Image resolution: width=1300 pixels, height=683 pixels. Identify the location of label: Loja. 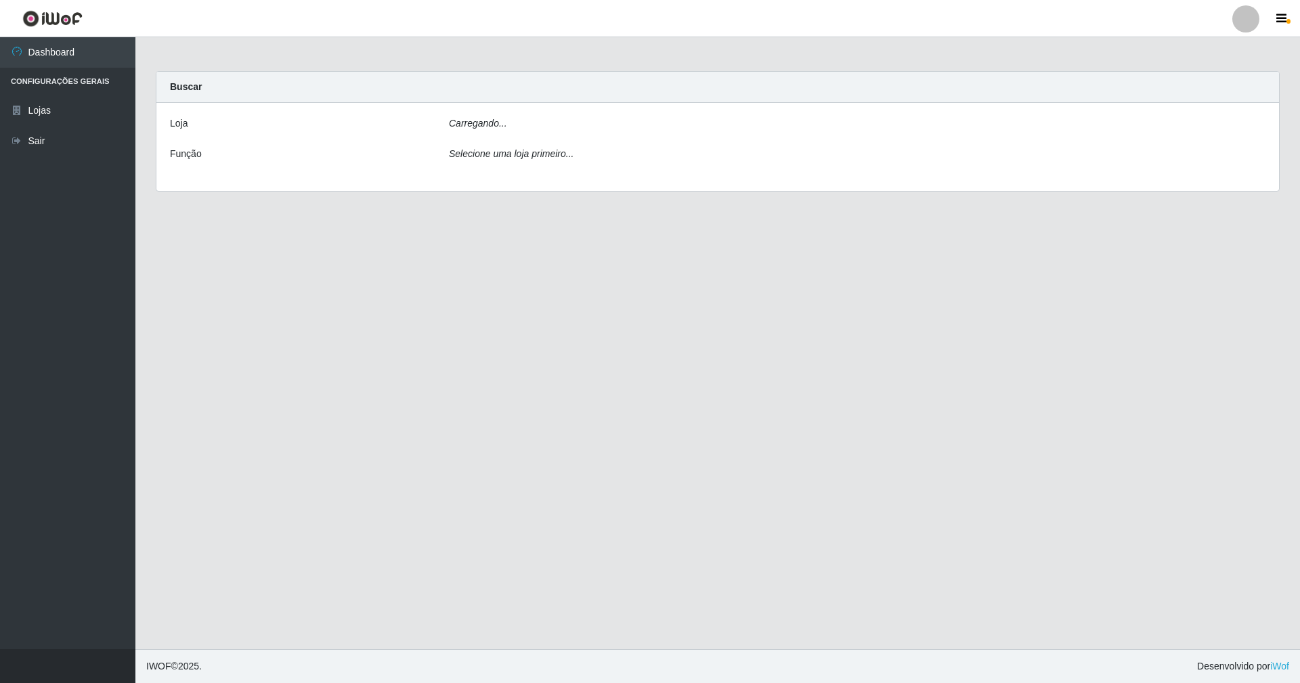
(179, 123).